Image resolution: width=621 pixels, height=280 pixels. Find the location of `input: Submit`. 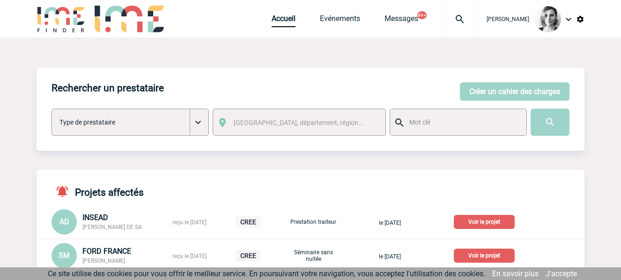

input: Submit is located at coordinates (549, 122).